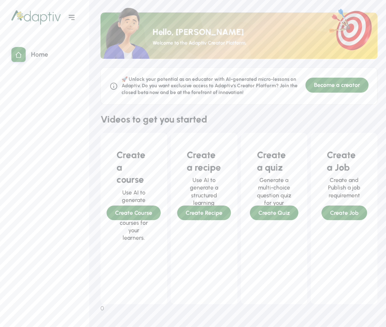  I want to click on div: Use AI to generate micro-learning courses for your learners., so click(134, 215).